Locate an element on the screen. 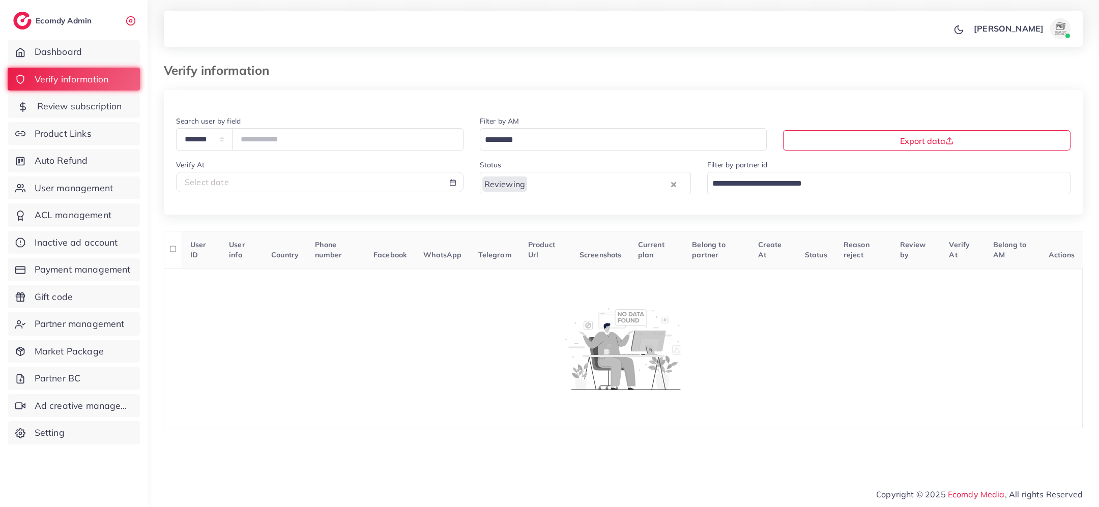 This screenshot has height=507, width=1099. span: Country is located at coordinates (285, 255).